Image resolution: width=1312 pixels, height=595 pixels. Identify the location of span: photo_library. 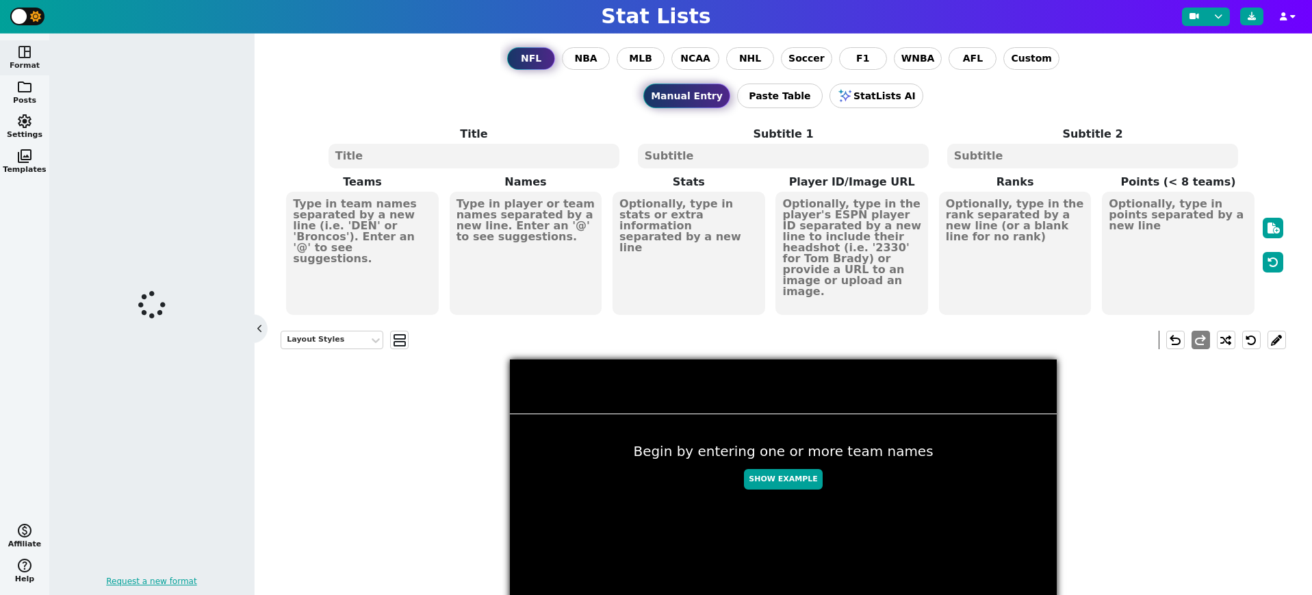
(25, 156).